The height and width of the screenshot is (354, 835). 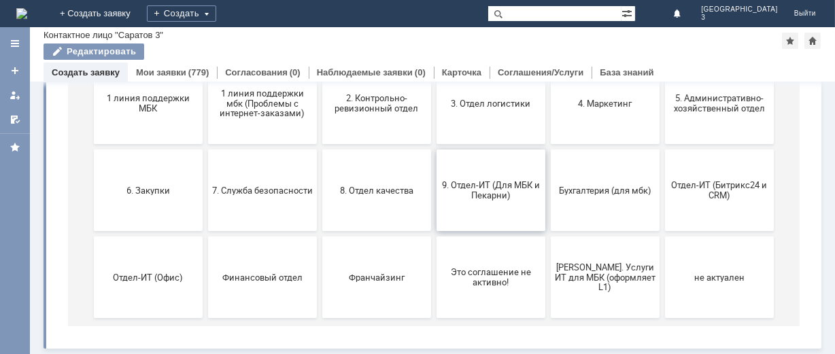 I want to click on button: Бухгалтерия (для мбк), so click(x=548, y=291).